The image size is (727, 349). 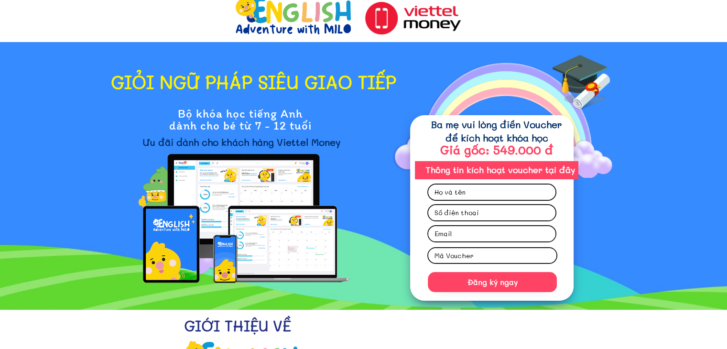 I want to click on p: Đăng ký ngay, so click(x=492, y=282).